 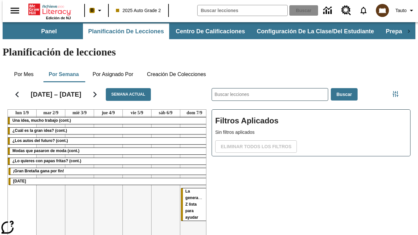 What do you see at coordinates (96, 10) in the screenshot?
I see `button: Boost El color de la clase es anaranjado claro. Cambiar el color de la clase.` at bounding box center [96, 10].